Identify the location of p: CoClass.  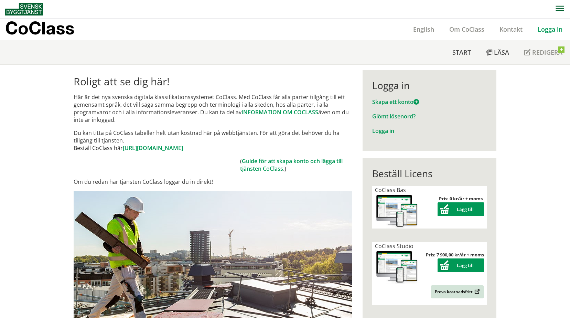
(40, 28).